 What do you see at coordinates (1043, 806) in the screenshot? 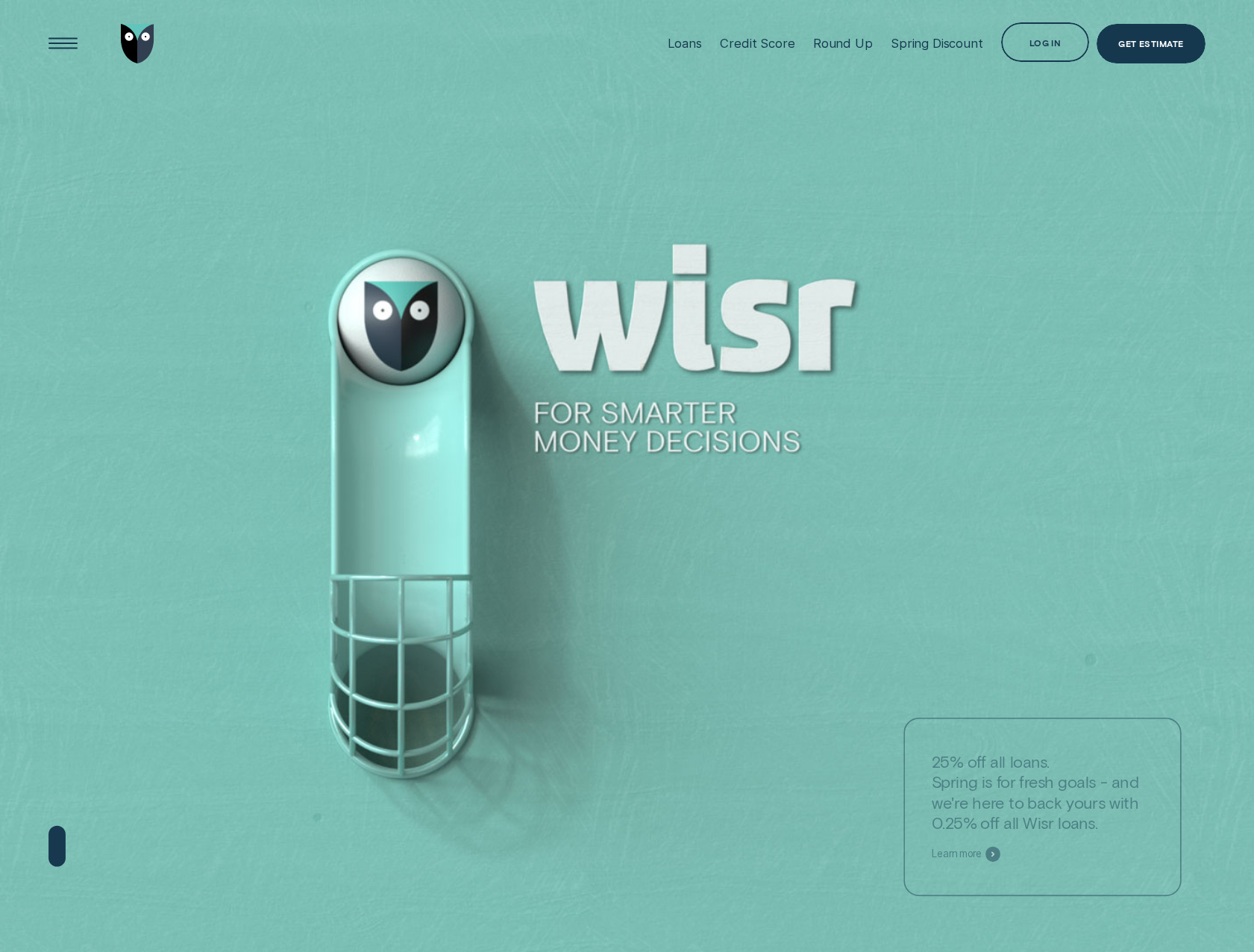
I see `a: 25% off all loans.Spring is for fresh goals - and we're here to back yours with 0.25% off all Wis...` at bounding box center [1043, 806].